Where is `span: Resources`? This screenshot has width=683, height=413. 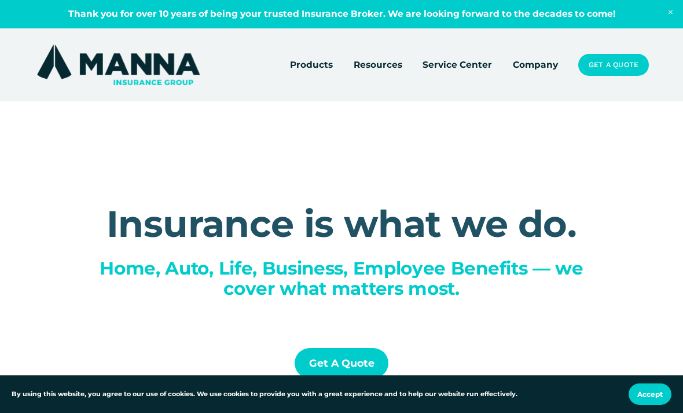 span: Resources is located at coordinates (378, 65).